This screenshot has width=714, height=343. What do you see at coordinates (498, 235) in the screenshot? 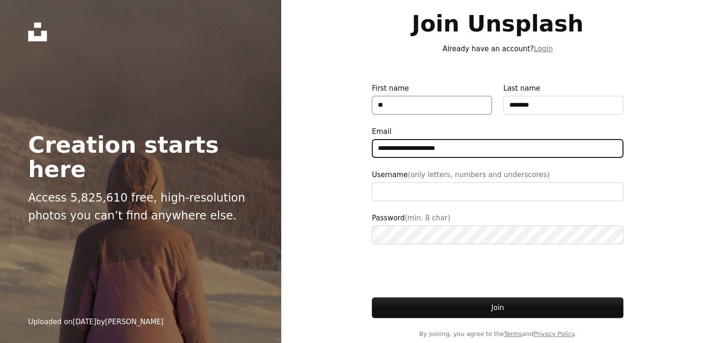
I see `input: Password(min. 8 char)` at bounding box center [498, 235].